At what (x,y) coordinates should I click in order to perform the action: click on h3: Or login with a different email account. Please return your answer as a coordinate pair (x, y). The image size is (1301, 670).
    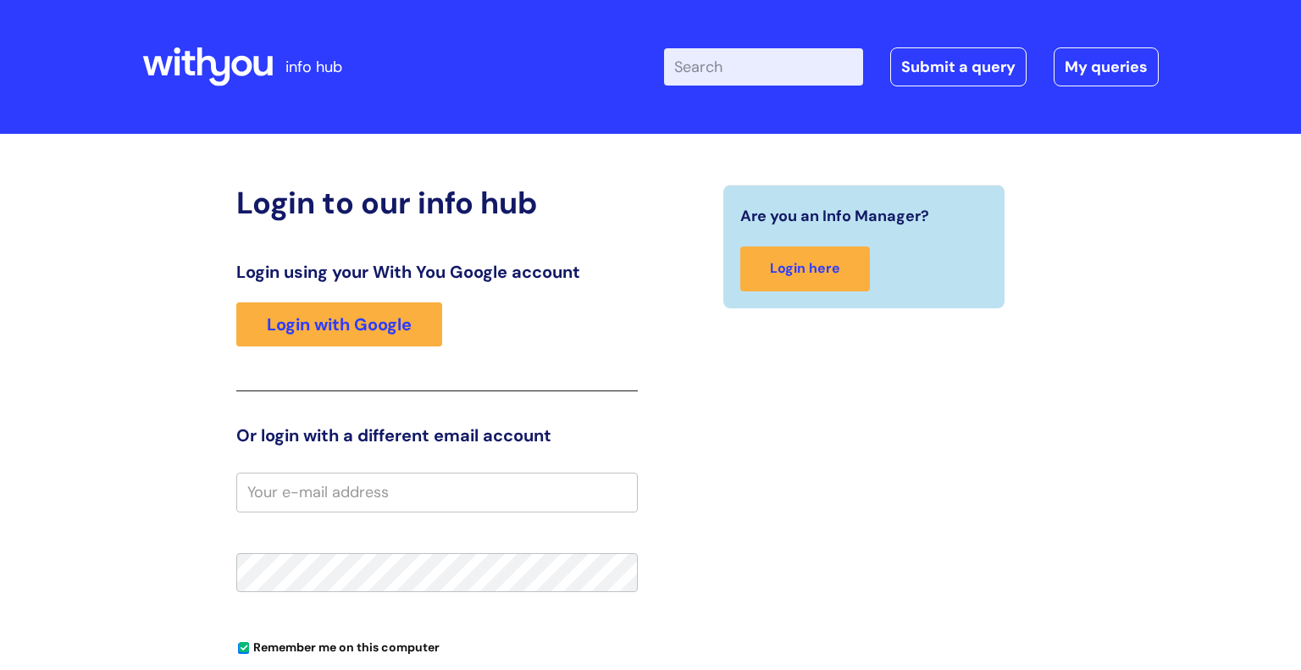
    Looking at the image, I should click on (437, 435).